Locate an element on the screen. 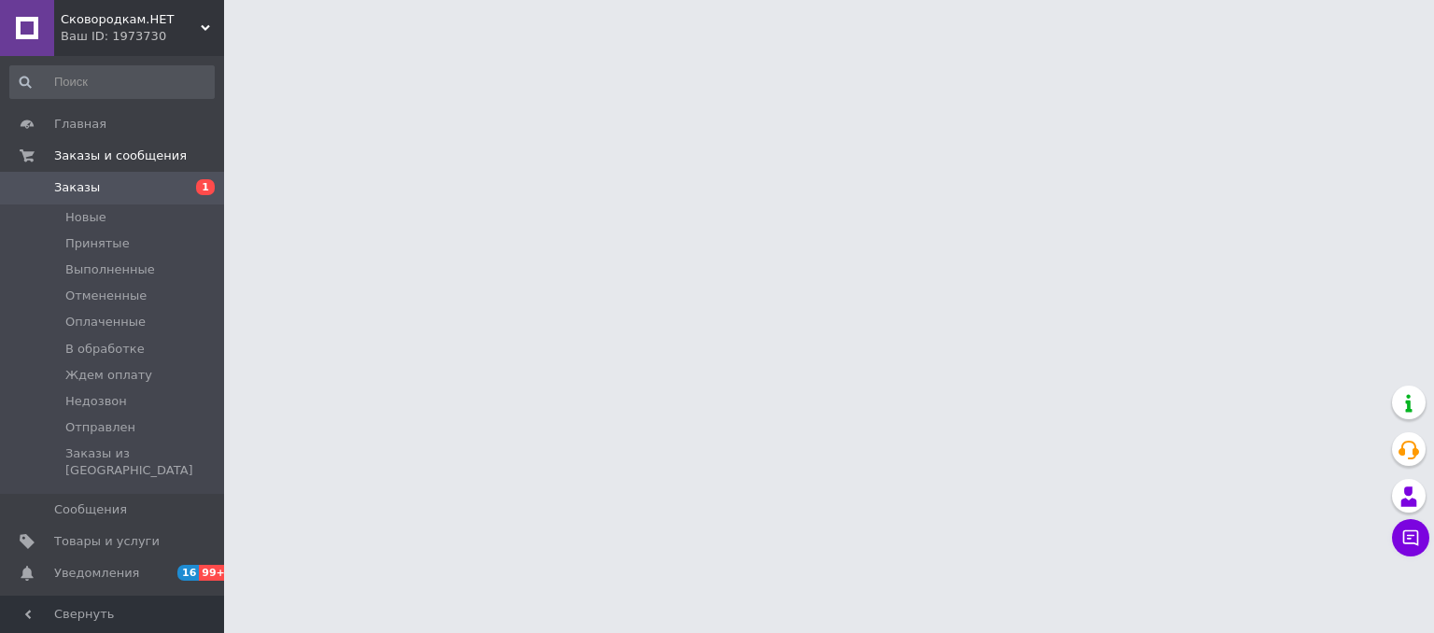 The width and height of the screenshot is (1434, 633). span: Недозвон is located at coordinates (96, 401).